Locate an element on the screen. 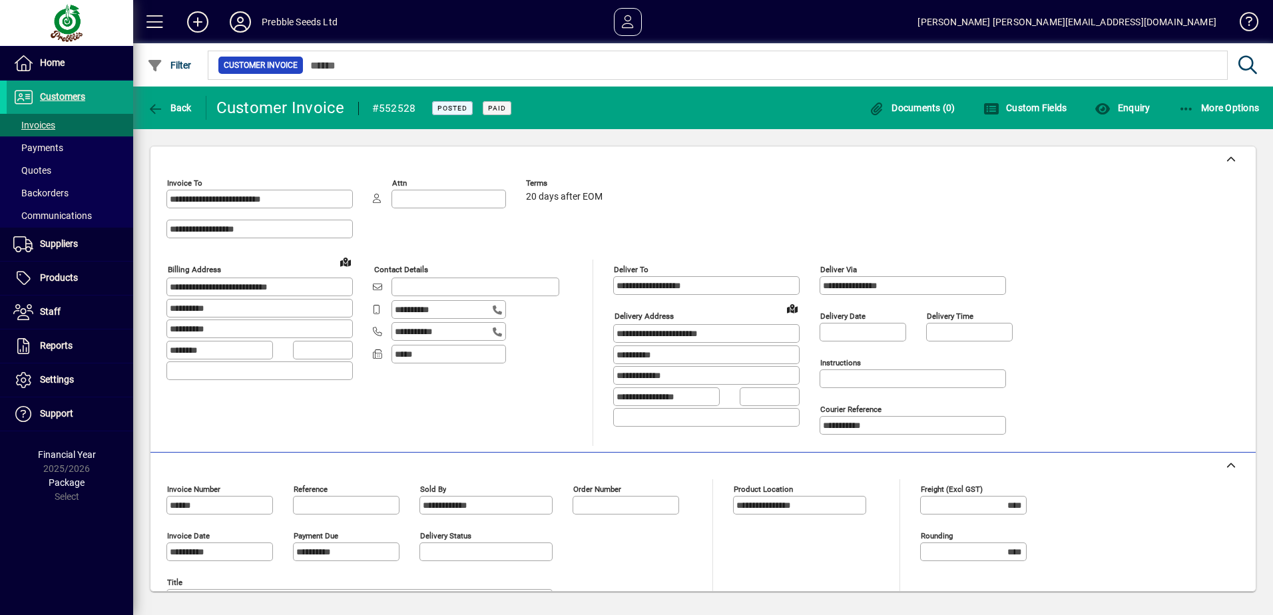 Image resolution: width=1273 pixels, height=615 pixels. a: Payments is located at coordinates (70, 148).